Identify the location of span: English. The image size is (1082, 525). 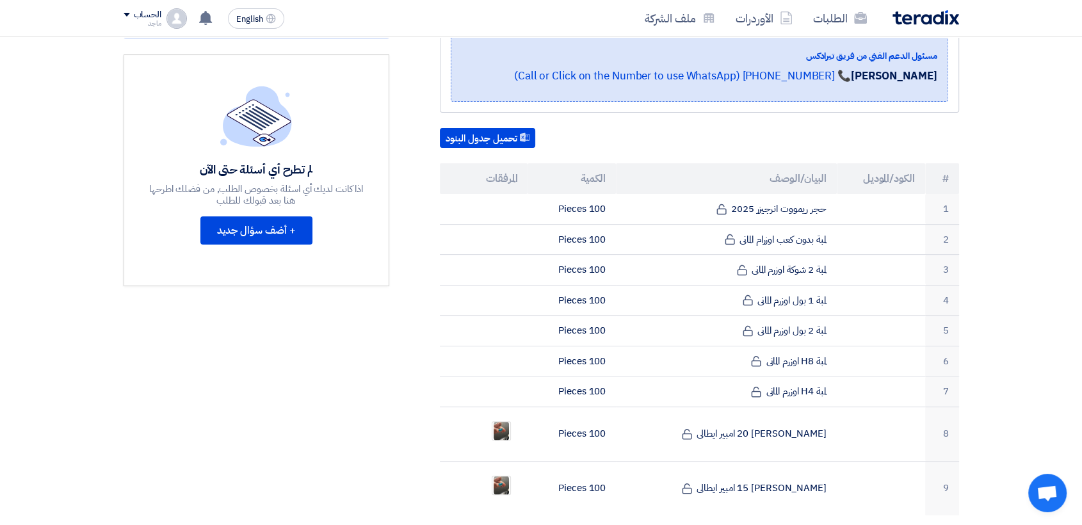
(250, 19).